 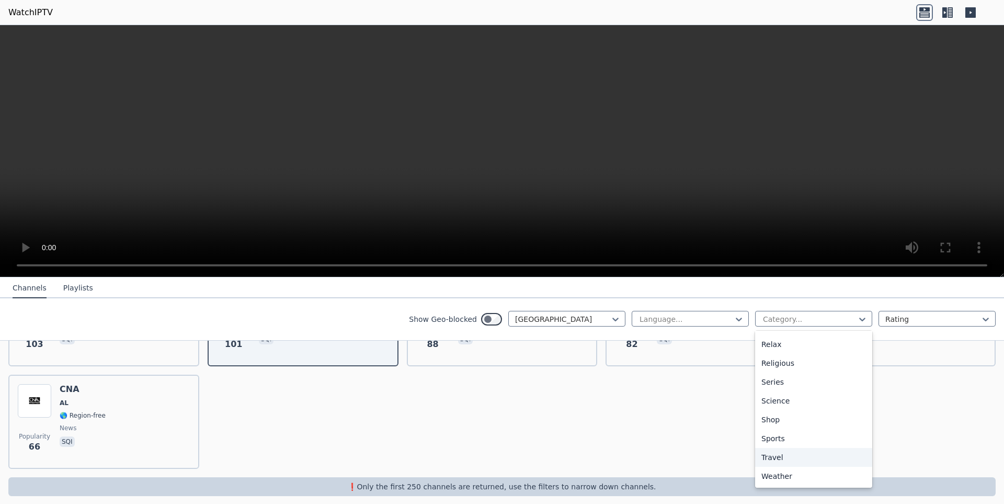 I want to click on span: 66, so click(x=35, y=447).